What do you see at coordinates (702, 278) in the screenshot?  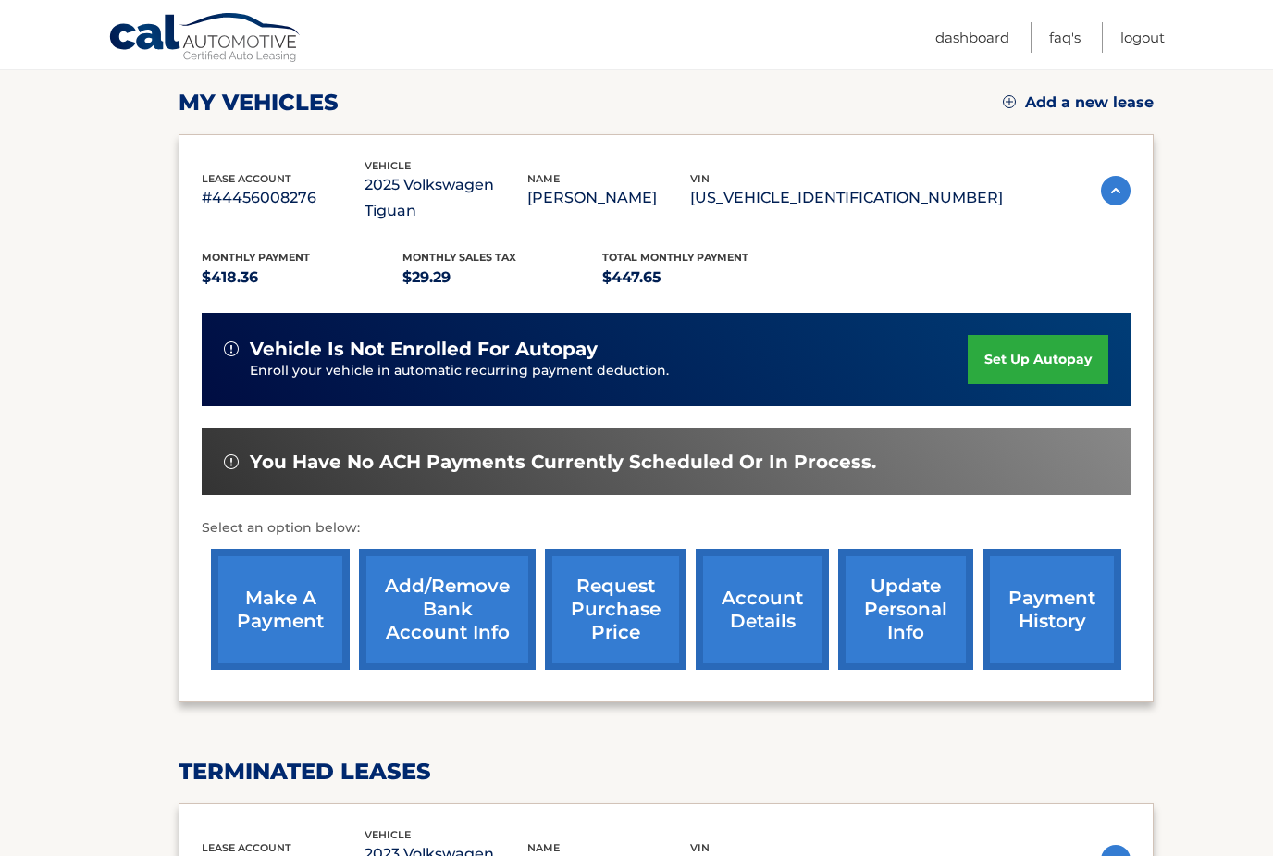 I see `p: $447.65` at bounding box center [702, 278].